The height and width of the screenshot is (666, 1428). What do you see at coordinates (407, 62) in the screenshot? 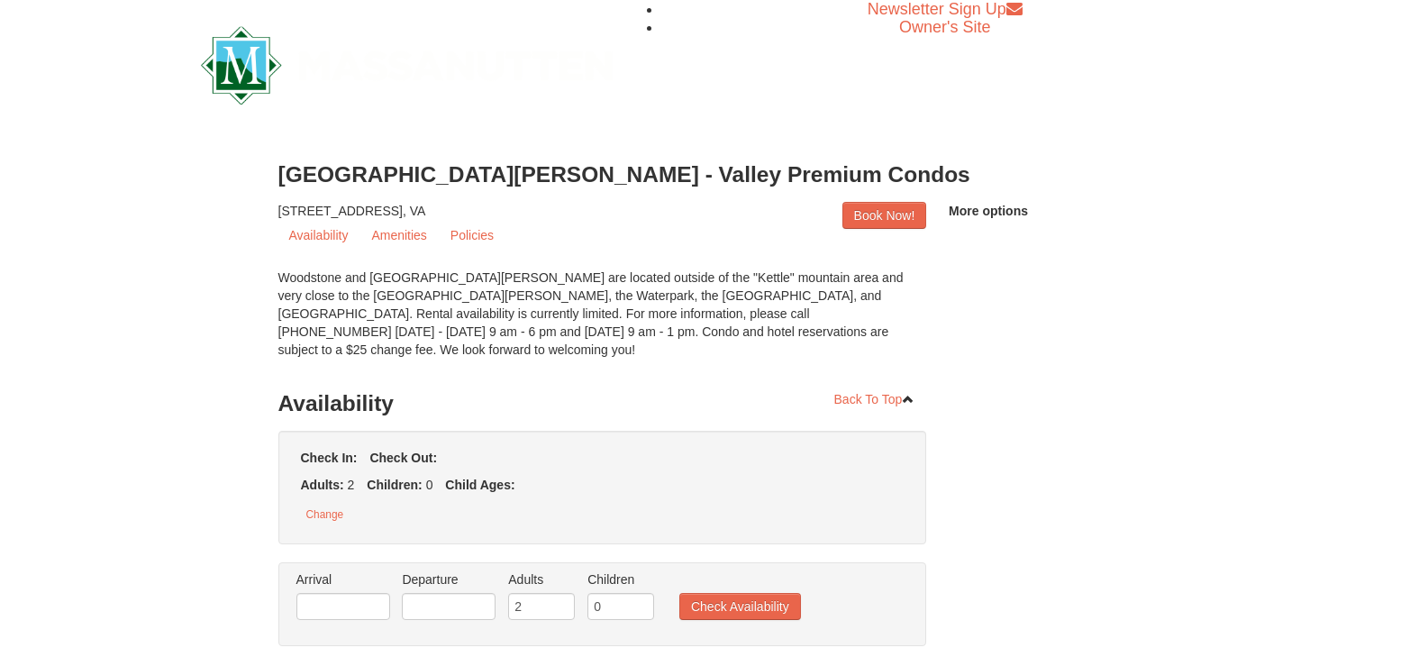
I see `a: Massanutten Resort` at bounding box center [407, 62].